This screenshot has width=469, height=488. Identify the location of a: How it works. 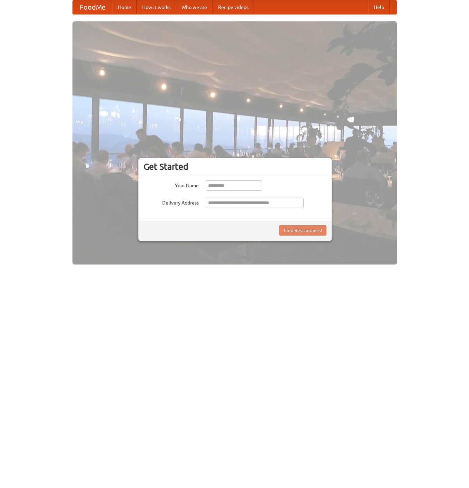
(156, 7).